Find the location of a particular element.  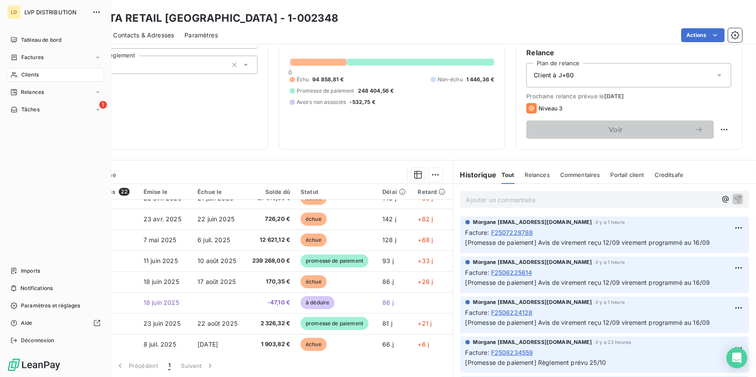

h6: Historique is located at coordinates (475, 175).